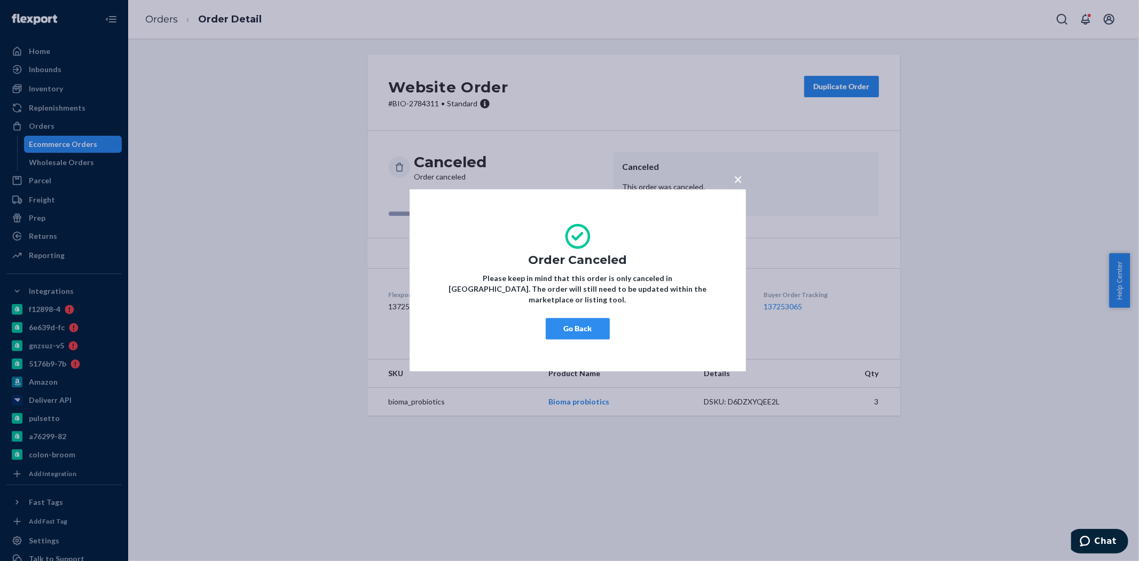  Describe the element at coordinates (578, 329) in the screenshot. I see `button: Go Back` at that location.